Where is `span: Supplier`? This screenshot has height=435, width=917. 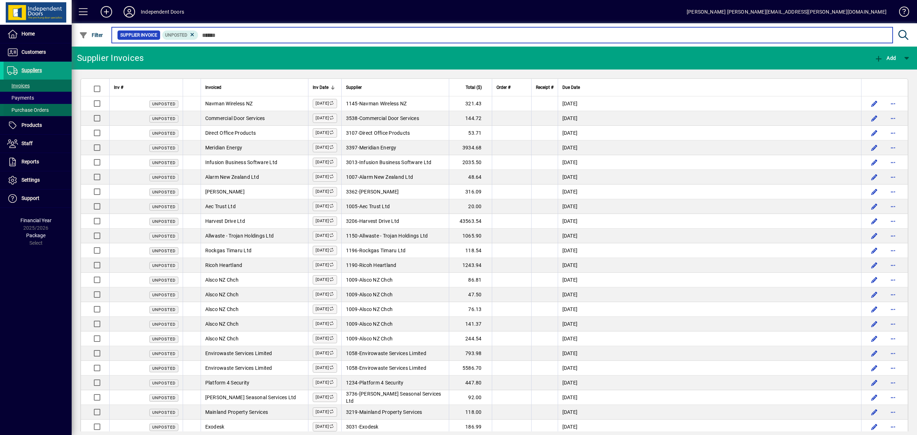 span: Supplier is located at coordinates (354, 87).